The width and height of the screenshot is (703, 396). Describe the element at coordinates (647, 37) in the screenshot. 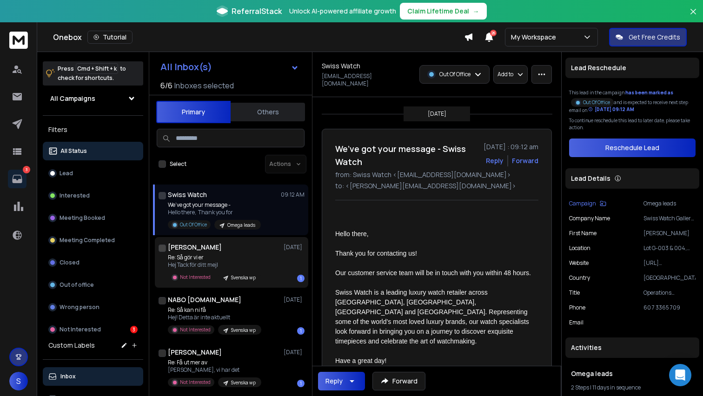

I see `button: Get Free Credits` at that location.